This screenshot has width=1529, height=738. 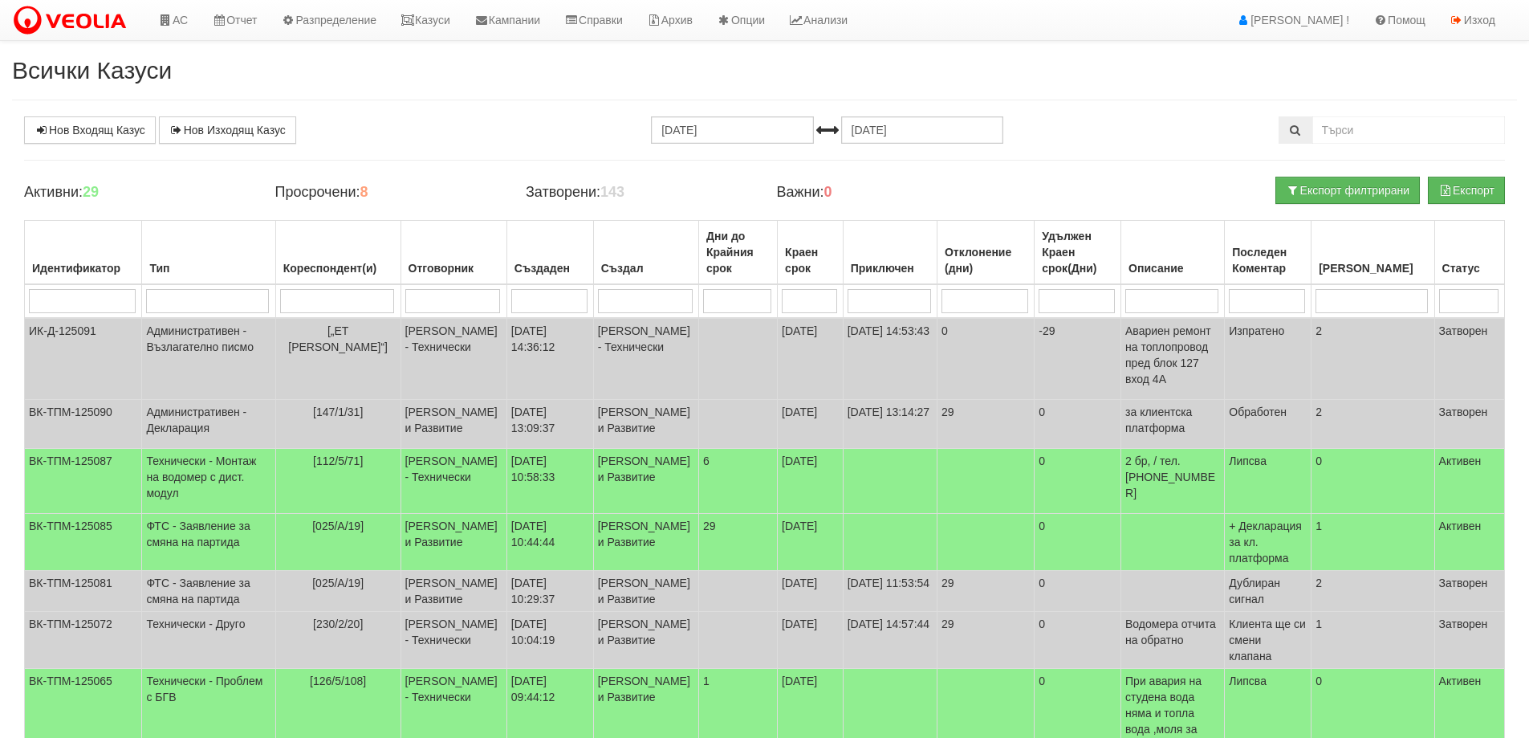 What do you see at coordinates (1173, 355) in the screenshot?
I see `p: Авариен ремонт на топлопровод пред блок 127 вход 4А` at bounding box center [1173, 355].